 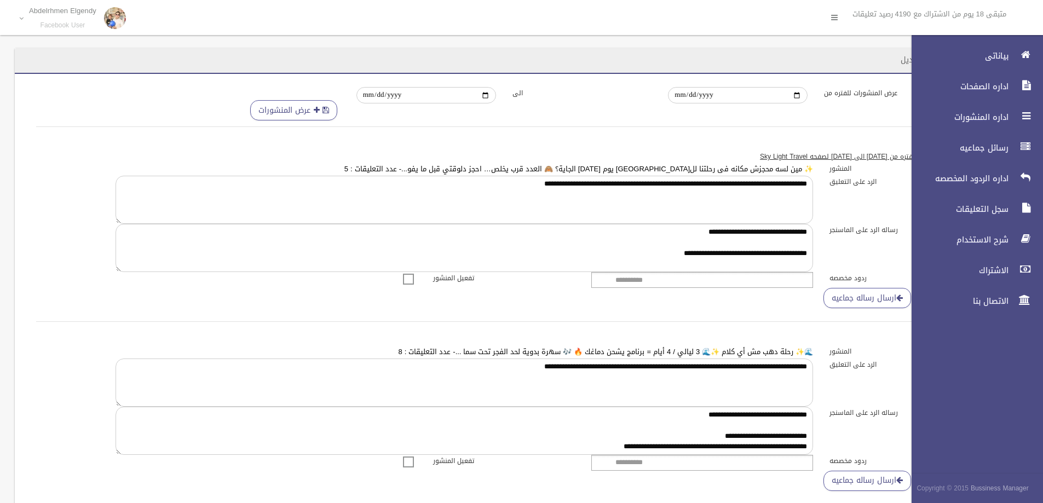 I want to click on span: سجل التعليقات, so click(x=957, y=209).